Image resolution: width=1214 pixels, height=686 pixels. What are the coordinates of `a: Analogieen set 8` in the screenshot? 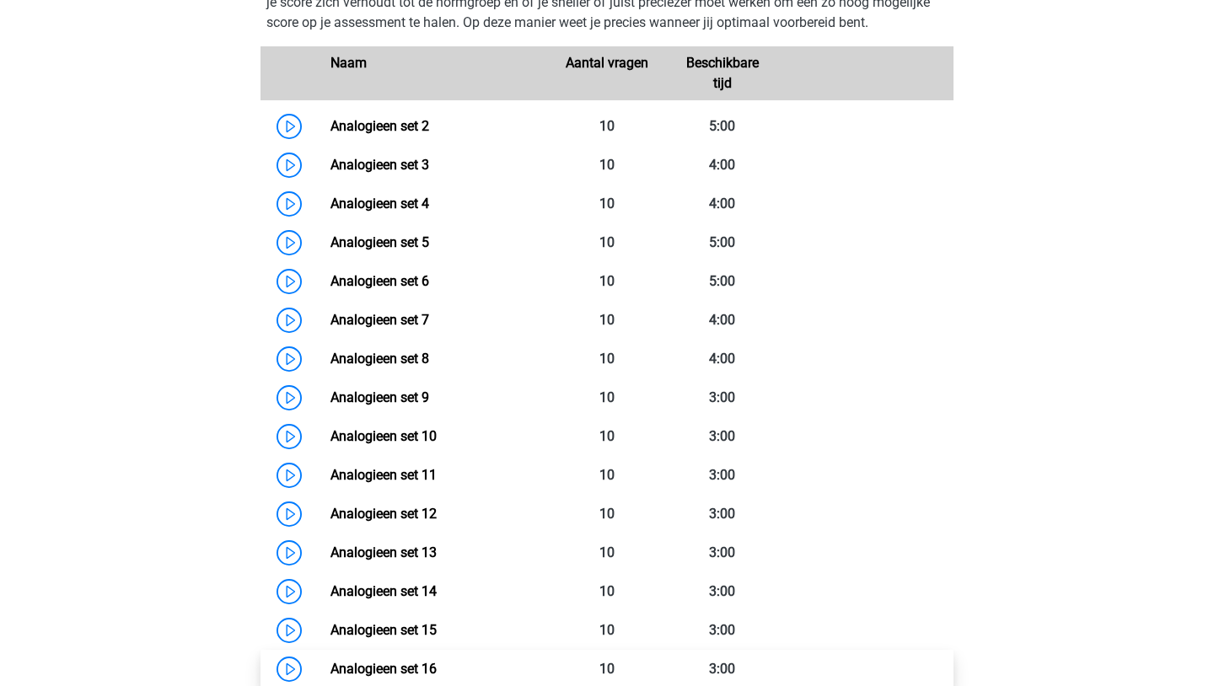 It's located at (379, 358).